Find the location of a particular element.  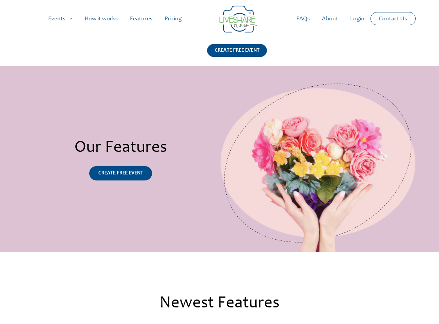

div: CREATE FREE EVENT is located at coordinates (237, 50).